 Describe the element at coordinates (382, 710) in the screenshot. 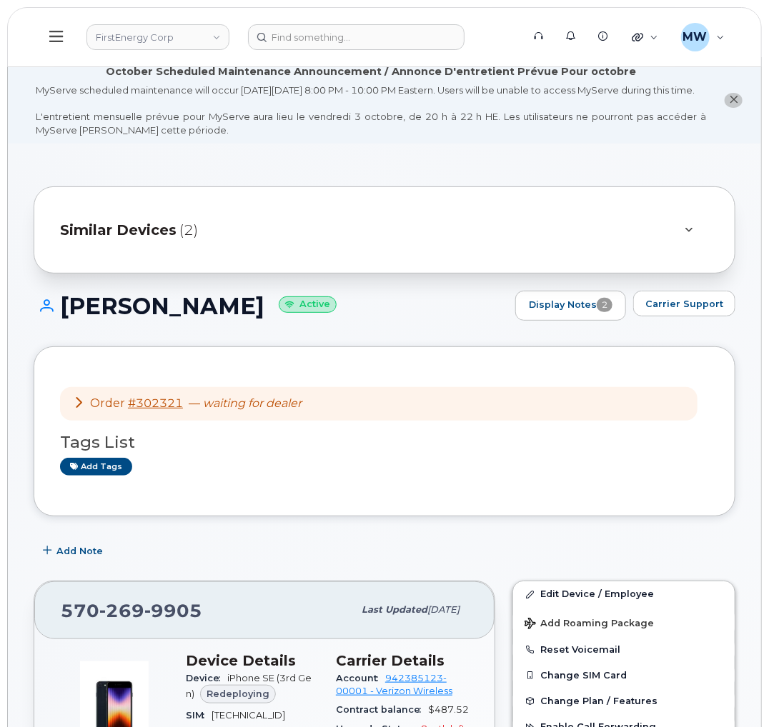

I see `span: Contract balance` at that location.